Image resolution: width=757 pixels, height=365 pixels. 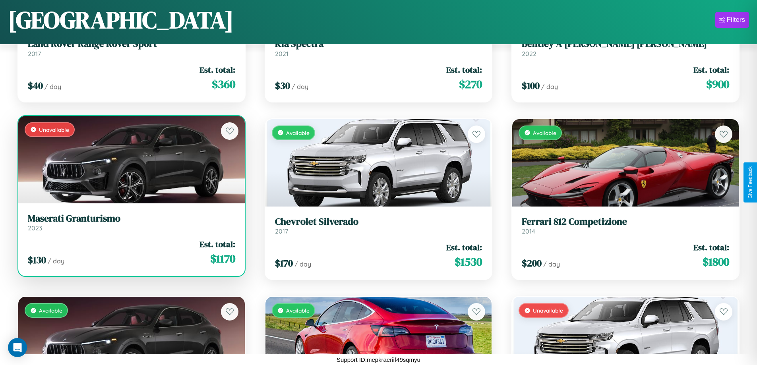 I want to click on h3: Chevrolet Silverado, so click(x=379, y=222).